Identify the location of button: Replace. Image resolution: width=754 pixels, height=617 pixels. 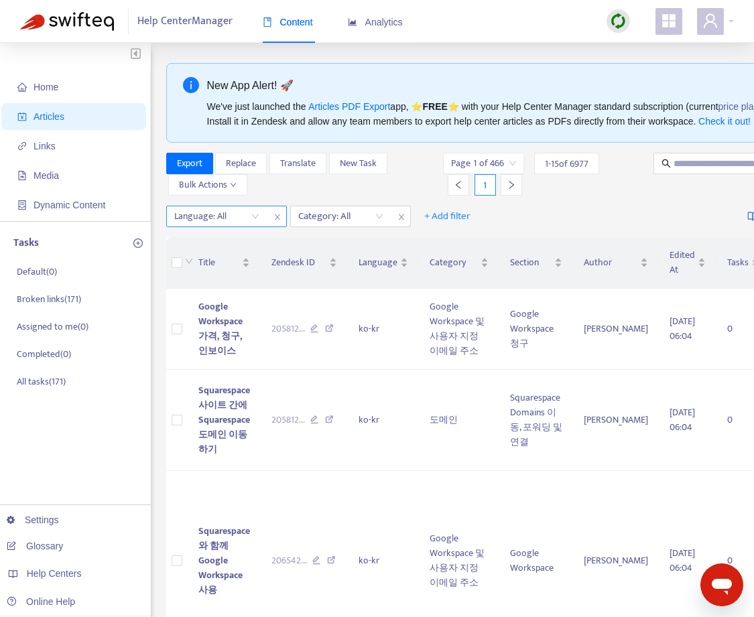
(241, 164).